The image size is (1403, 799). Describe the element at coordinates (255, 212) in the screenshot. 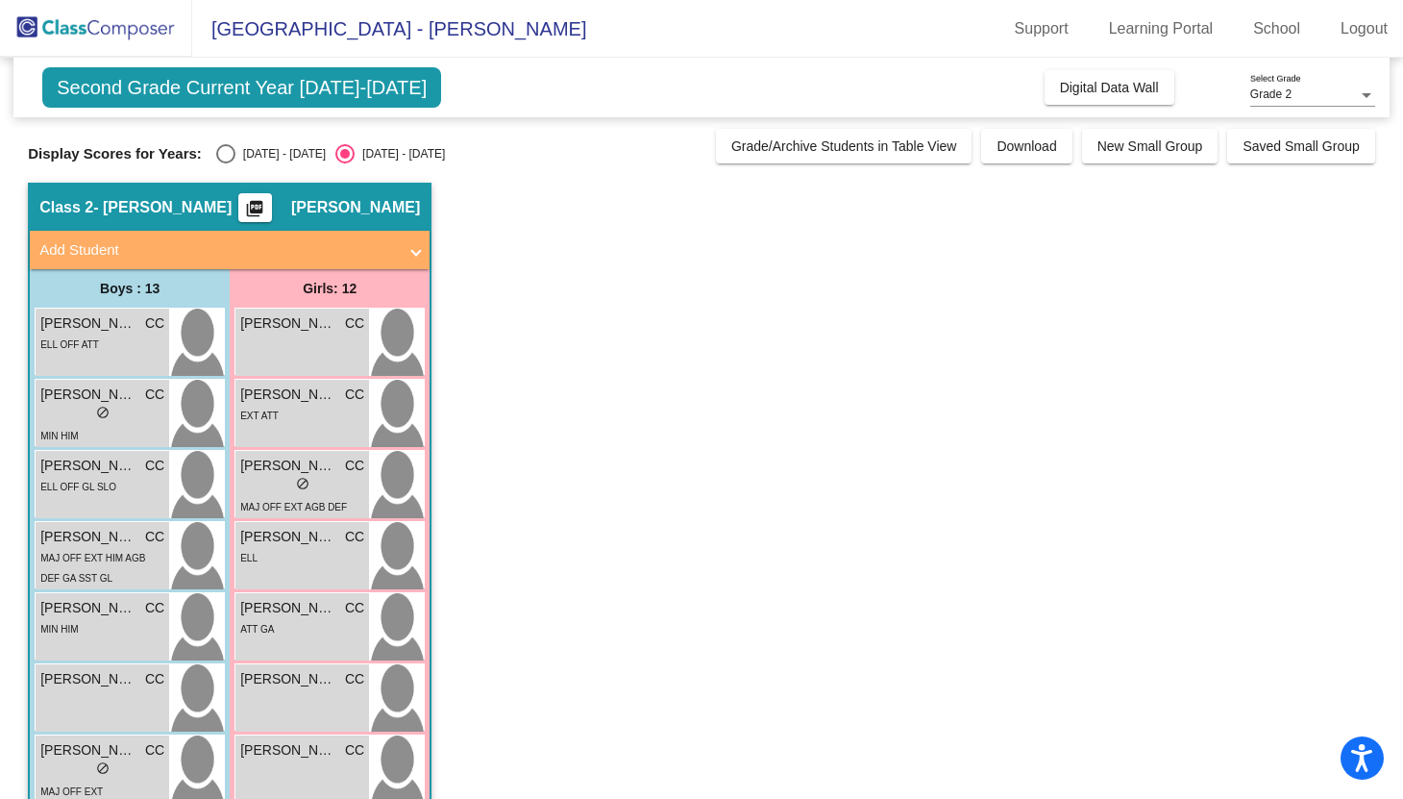

I see `mat-icon: picture_as_pdf` at that location.